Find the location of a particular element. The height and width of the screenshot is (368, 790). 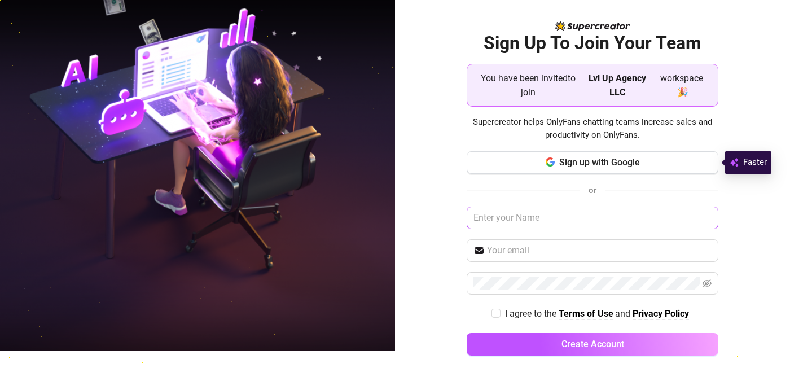

input: Your email is located at coordinates (599, 251).